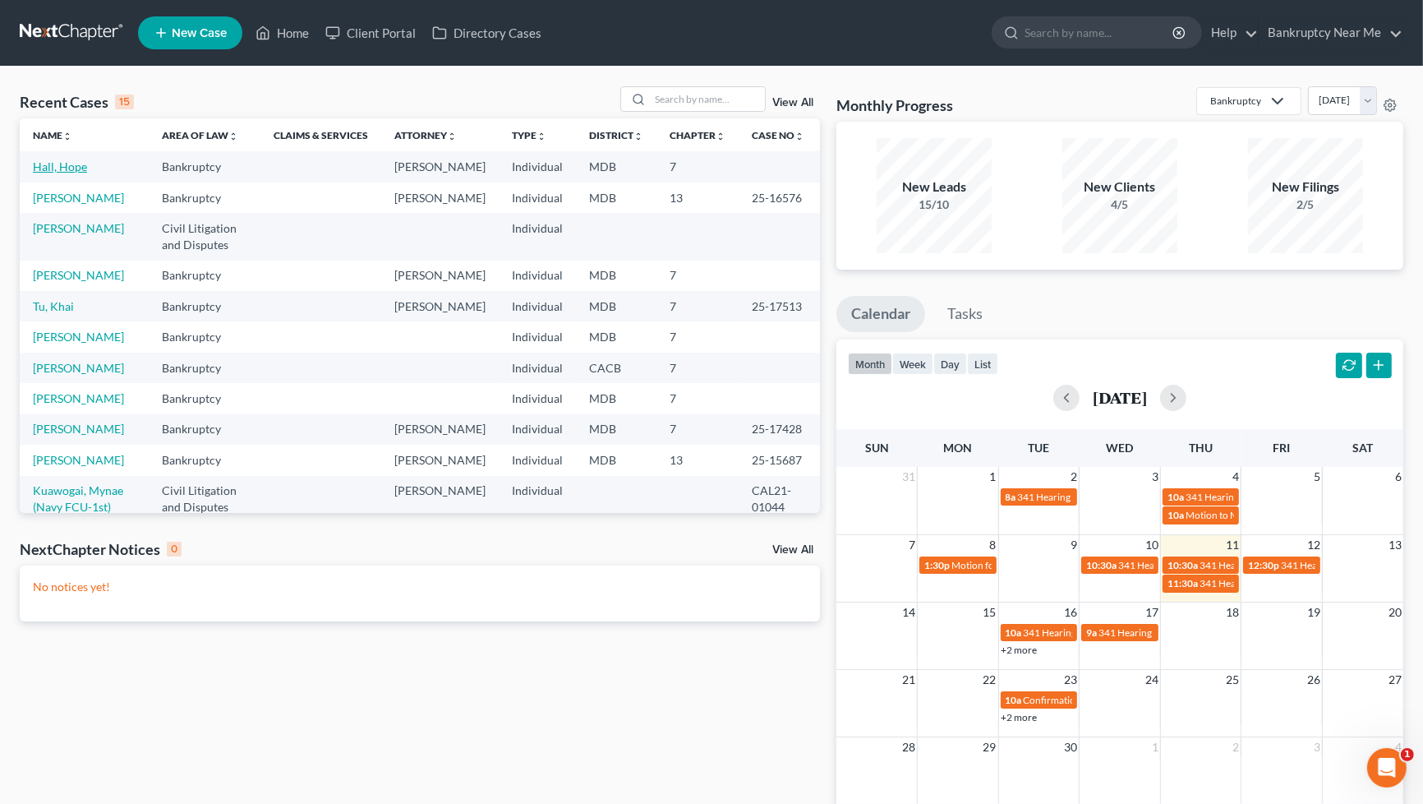 The image size is (1423, 804). Describe the element at coordinates (1119, 447) in the screenshot. I see `span: Wed` at that location.